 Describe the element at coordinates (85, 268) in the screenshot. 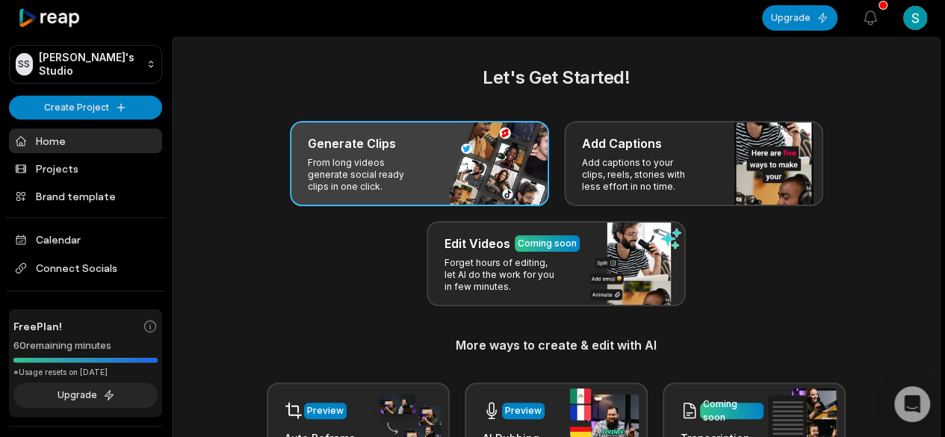

I see `span: Connect Socials` at that location.